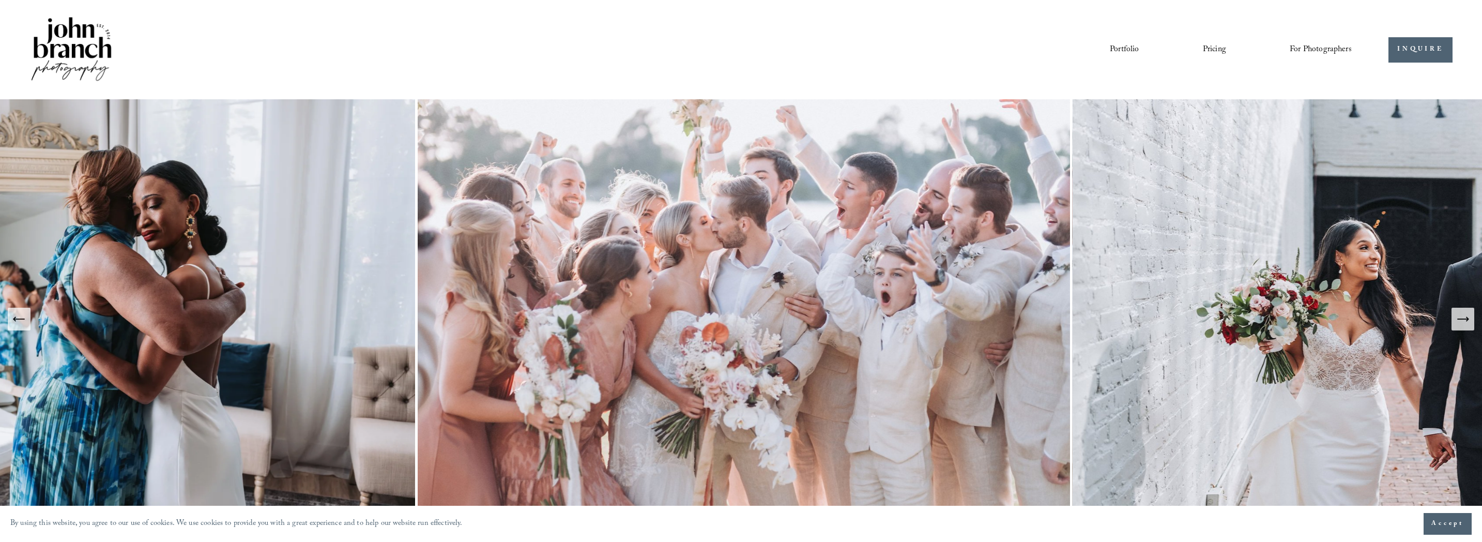  Describe the element at coordinates (1124, 50) in the screenshot. I see `a: Portfolio` at that location.